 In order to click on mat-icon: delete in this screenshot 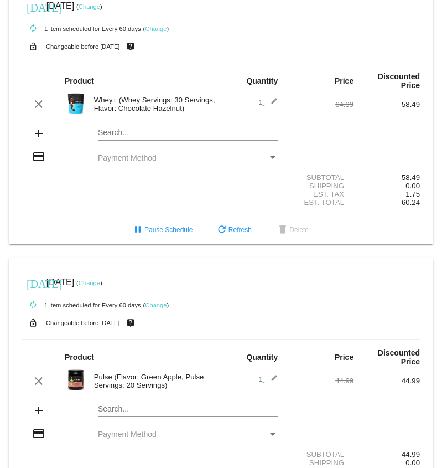, I will do `click(283, 230)`.